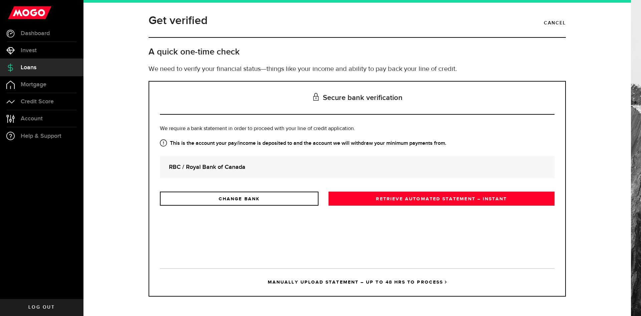  What do you see at coordinates (28, 67) in the screenshot?
I see `span: Loans` at bounding box center [28, 67].